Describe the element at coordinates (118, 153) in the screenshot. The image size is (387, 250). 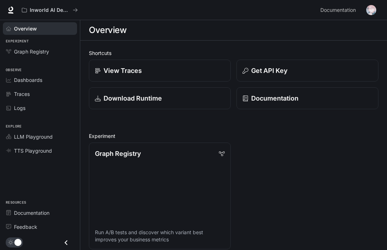
I see `p: Graph Registry` at that location.